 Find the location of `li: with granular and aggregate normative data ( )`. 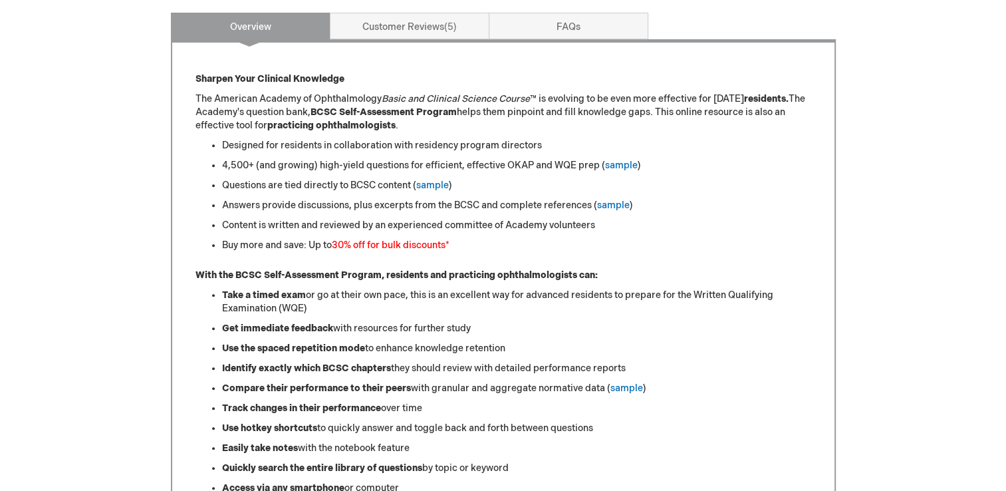

li: with granular and aggregate normative data ( ) is located at coordinates (517, 388).